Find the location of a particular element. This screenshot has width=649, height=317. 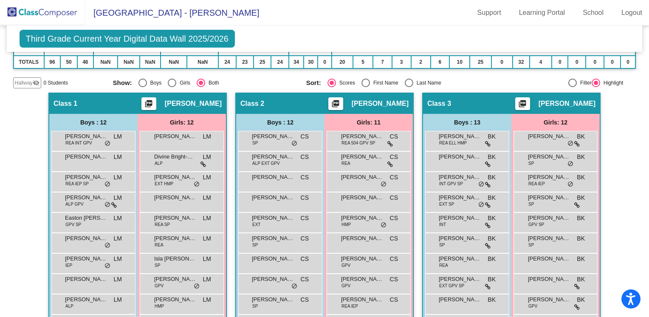

span: REA ELL HMP is located at coordinates (452, 143).